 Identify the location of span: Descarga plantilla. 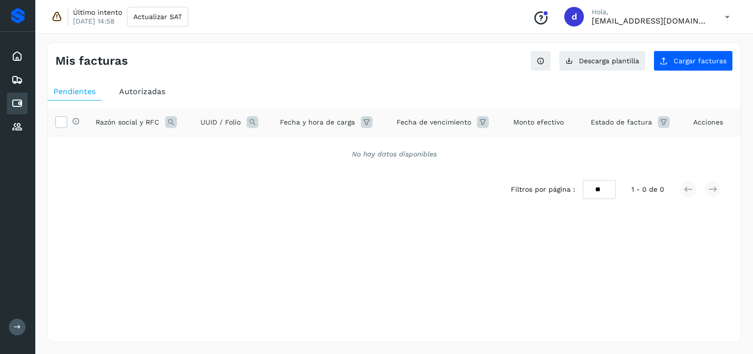
(609, 61).